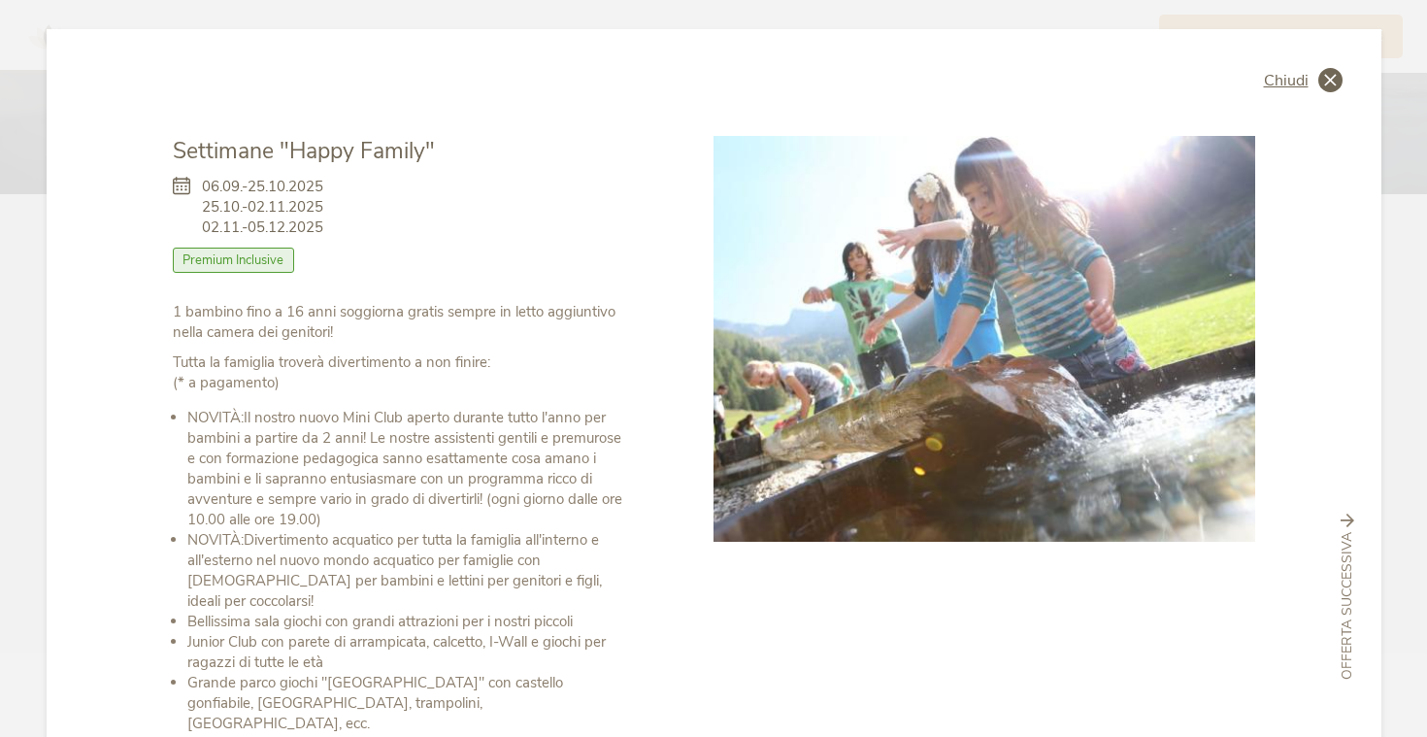 The image size is (1427, 737). What do you see at coordinates (262, 207) in the screenshot?
I see `span: 06.09.-25.10.2025 25.10.-02.11.2025 02.11.-05.12.2025` at bounding box center [262, 207].